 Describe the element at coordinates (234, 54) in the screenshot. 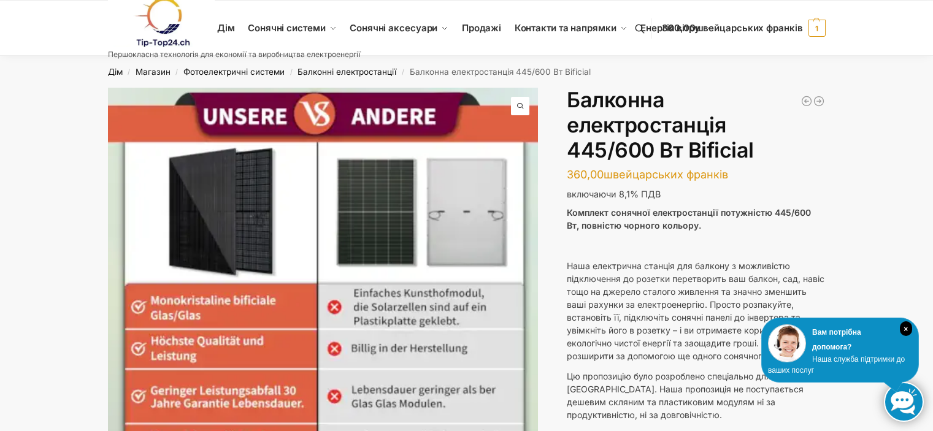

I see `font: Першокласна технологія для економії та виробництва електроенергії` at that location.